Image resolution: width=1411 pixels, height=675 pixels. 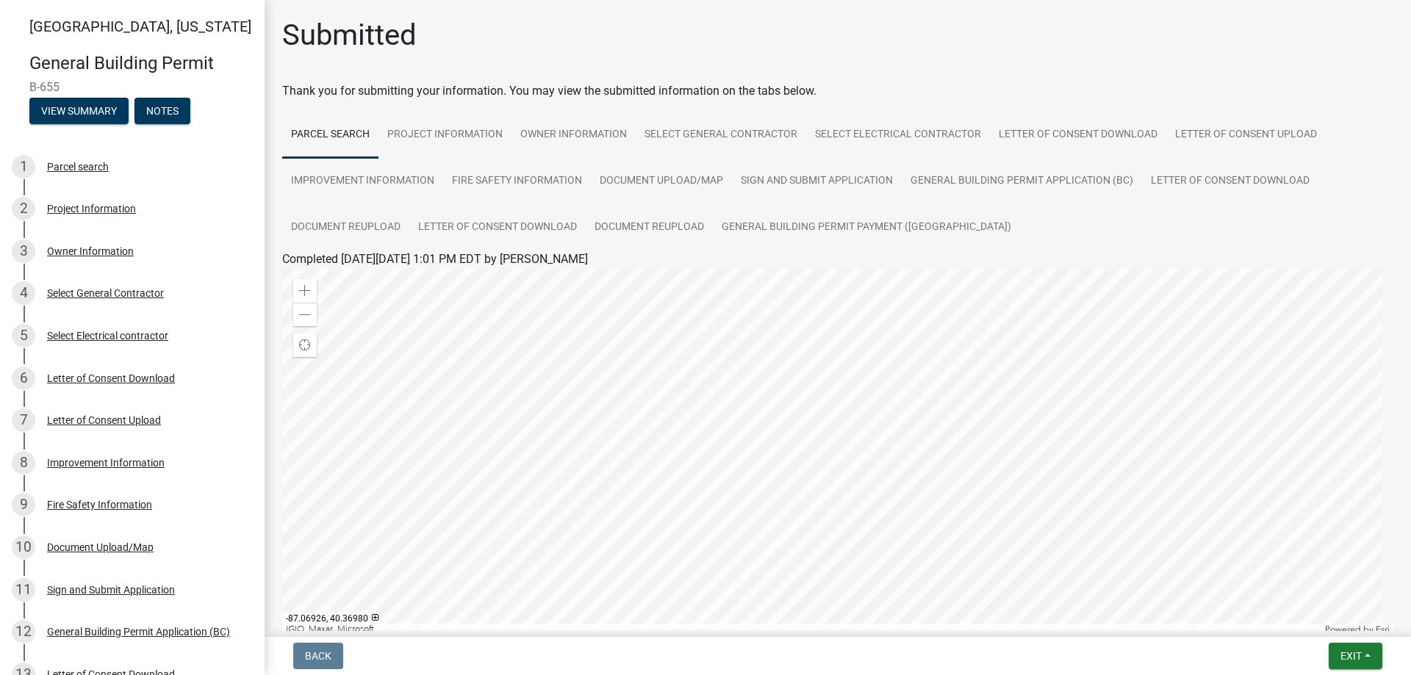 I want to click on div: 10, so click(x=24, y=547).